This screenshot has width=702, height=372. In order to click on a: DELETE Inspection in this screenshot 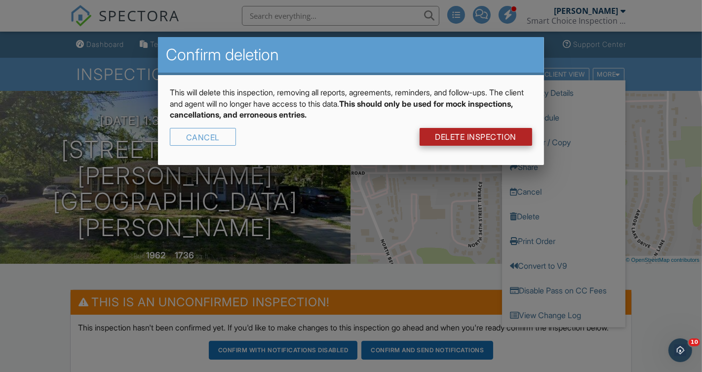, I will do `click(476, 137)`.